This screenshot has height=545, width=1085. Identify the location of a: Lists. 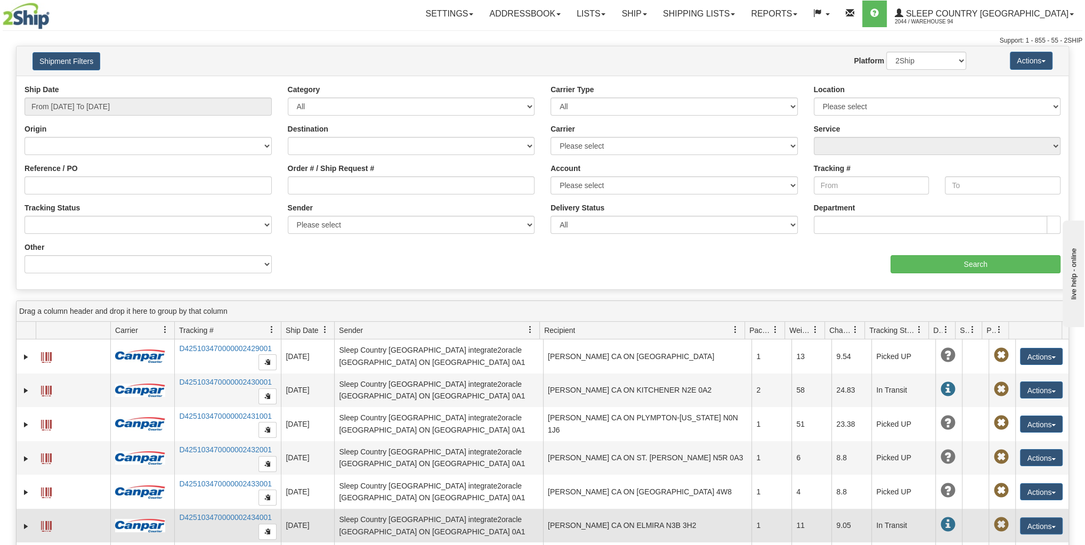
(591, 14).